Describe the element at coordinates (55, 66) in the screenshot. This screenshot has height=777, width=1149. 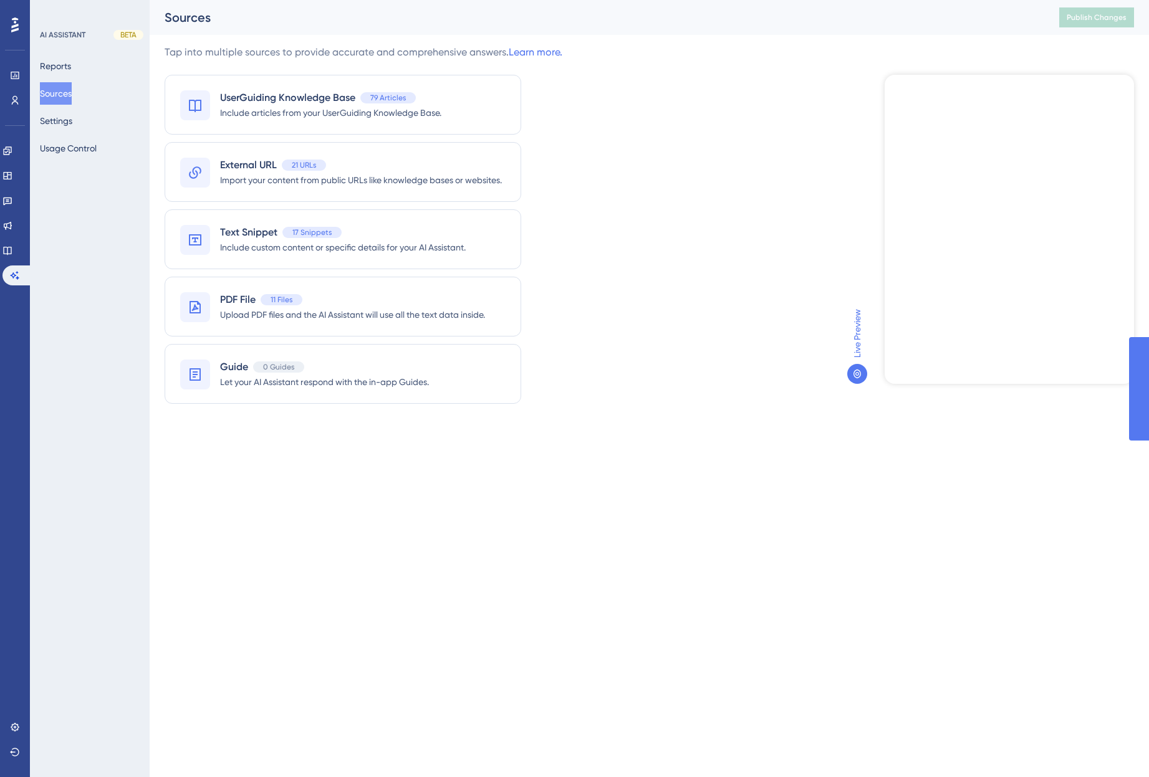
I see `button: Reports` at that location.